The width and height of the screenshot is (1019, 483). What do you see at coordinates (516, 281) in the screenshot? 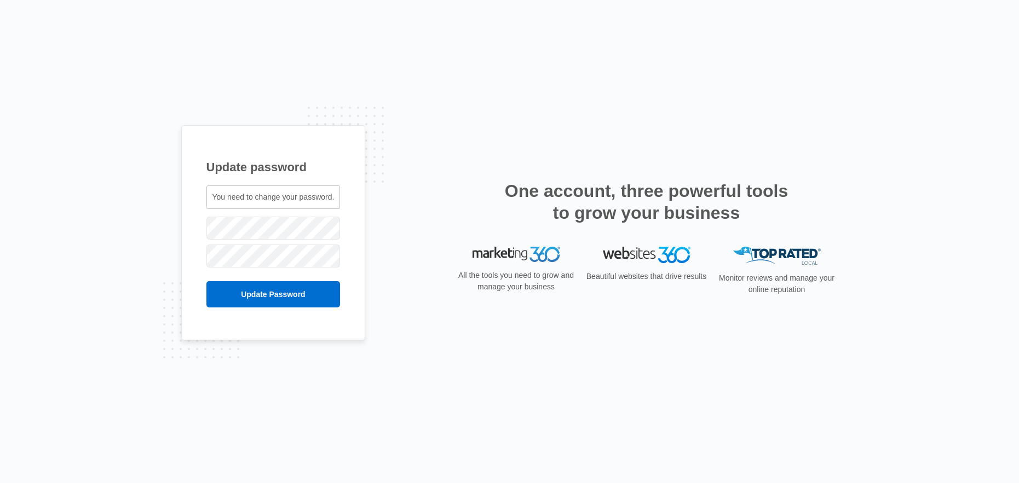
I see `p: All the tools you need to grow and manage your business` at bounding box center [516, 281].